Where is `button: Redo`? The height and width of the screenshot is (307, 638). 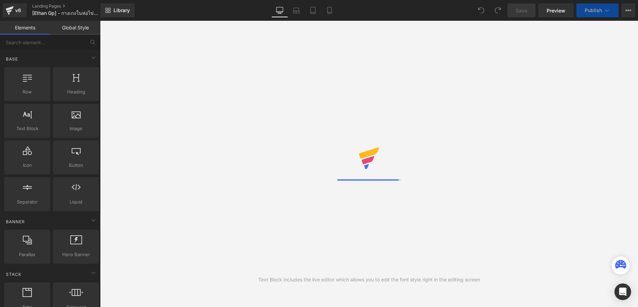 button: Redo is located at coordinates (498, 10).